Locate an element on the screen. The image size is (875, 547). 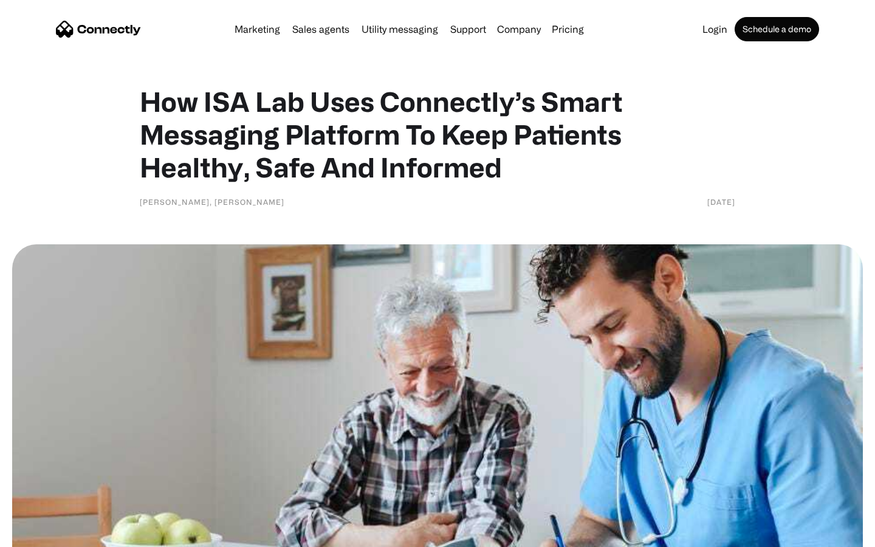
a: Login is located at coordinates (715, 29).